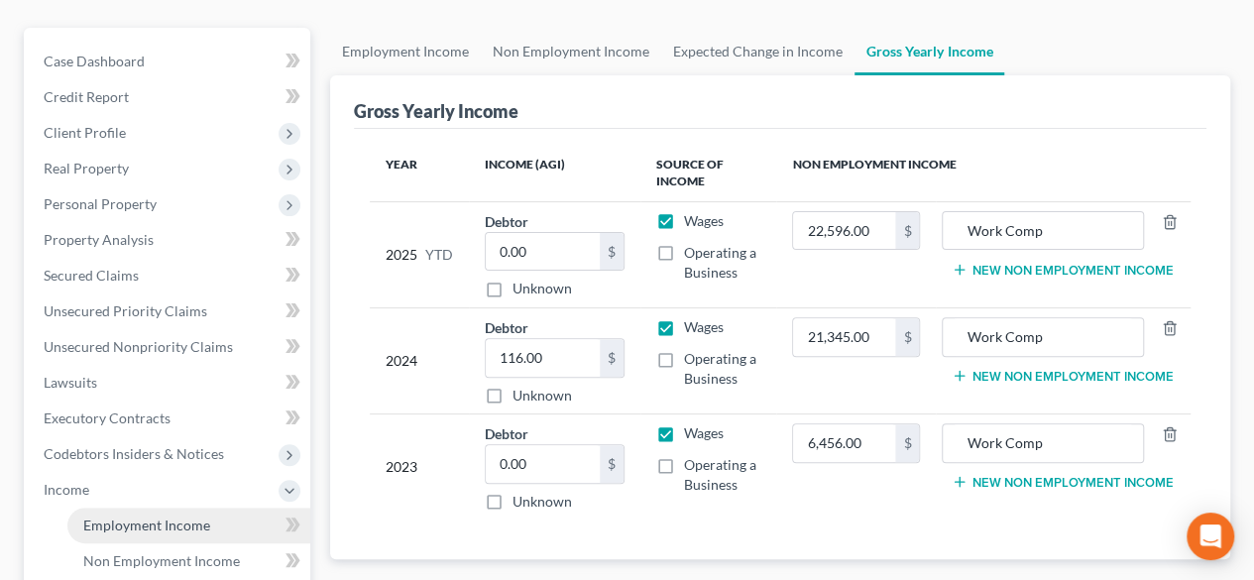  What do you see at coordinates (91, 275) in the screenshot?
I see `span: Secured Claims` at bounding box center [91, 275].